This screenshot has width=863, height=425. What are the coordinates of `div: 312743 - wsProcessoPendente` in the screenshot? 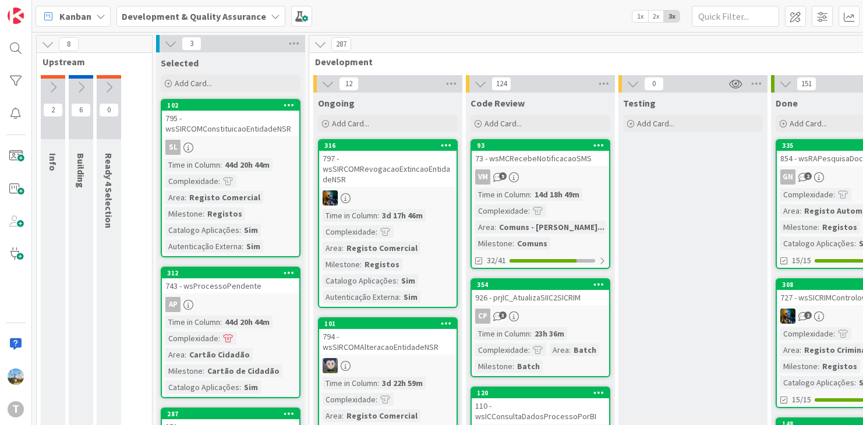 It's located at (231, 281).